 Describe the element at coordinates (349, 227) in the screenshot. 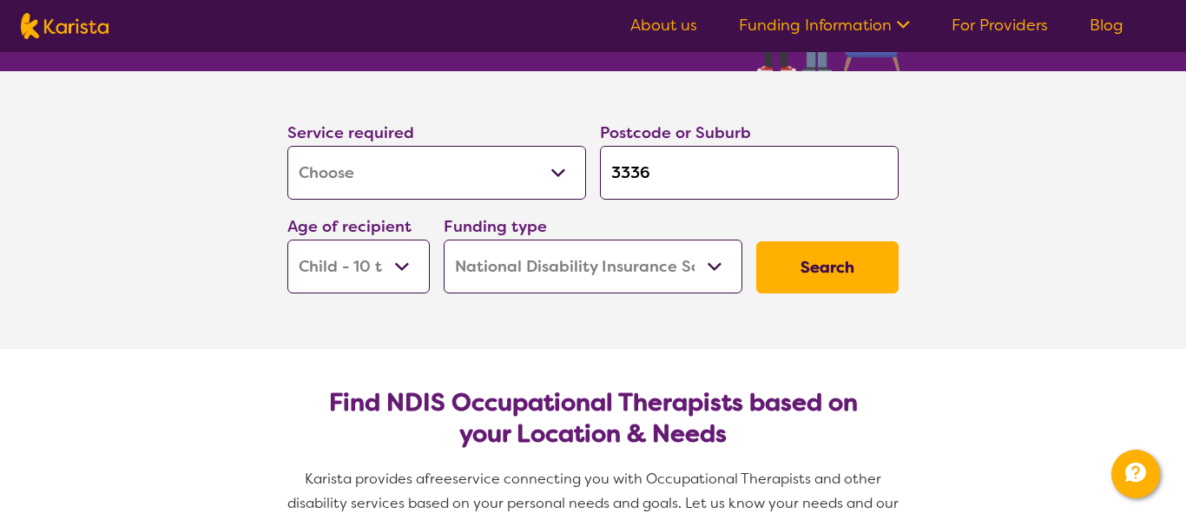

I see `label: Age of recipient` at that location.